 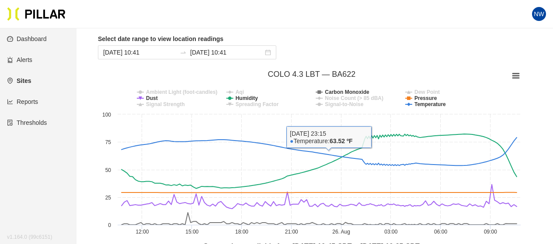 What do you see at coordinates (311, 39) in the screenshot?
I see `label: Select date range to view location readings` at bounding box center [311, 39].